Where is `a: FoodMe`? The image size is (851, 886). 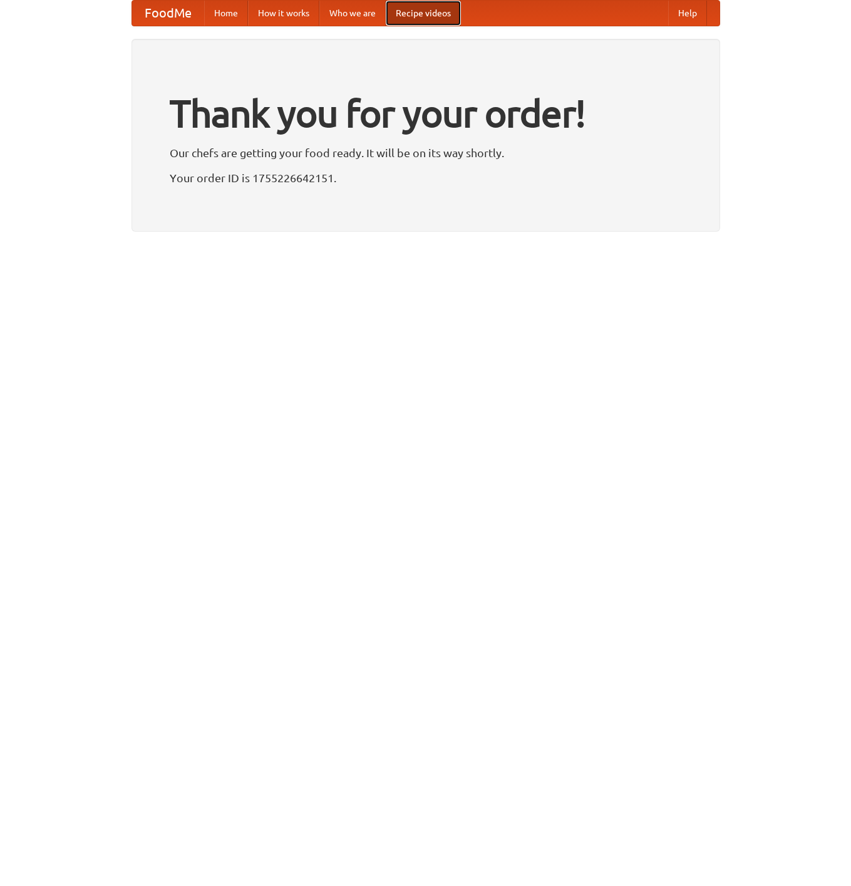
a: FoodMe is located at coordinates (168, 13).